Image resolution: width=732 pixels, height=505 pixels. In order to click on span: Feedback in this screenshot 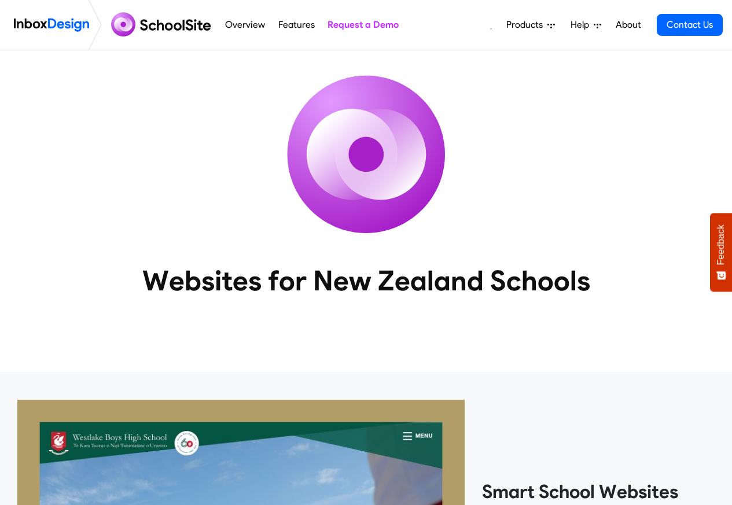, I will do `click(721, 245)`.